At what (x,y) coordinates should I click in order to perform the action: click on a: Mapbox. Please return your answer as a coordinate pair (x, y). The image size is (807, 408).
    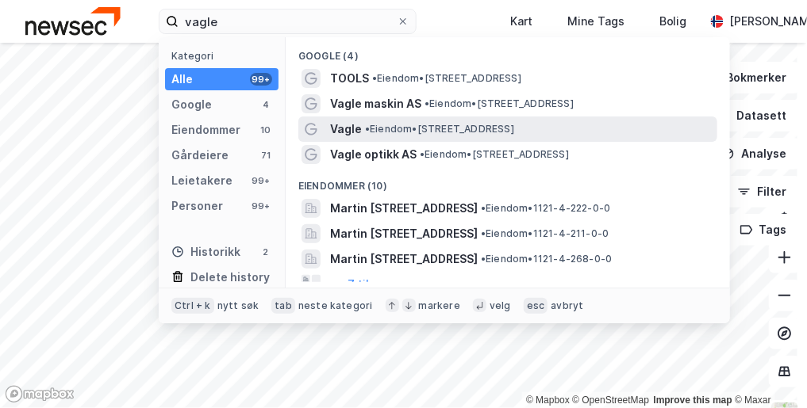
    Looking at the image, I should click on (547, 400).